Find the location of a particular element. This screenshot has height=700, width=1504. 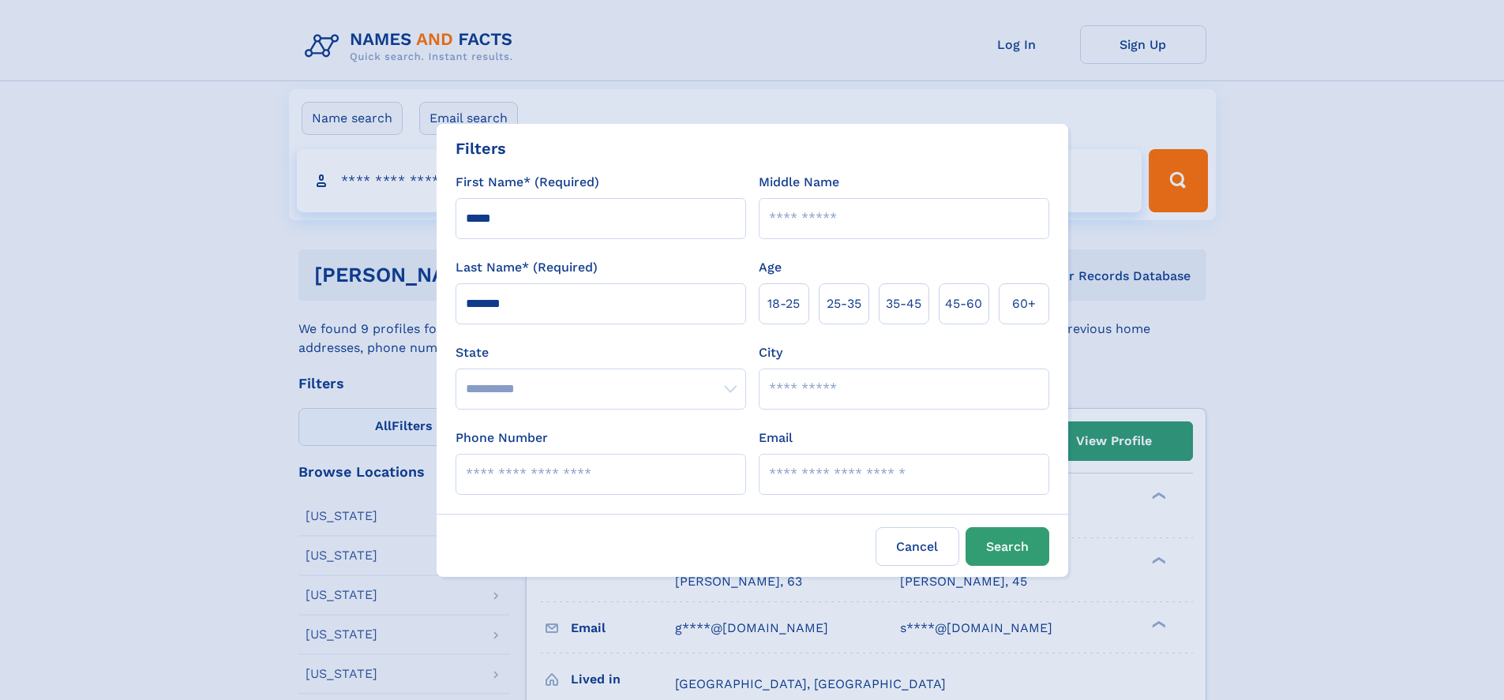

label: Email is located at coordinates (775, 438).